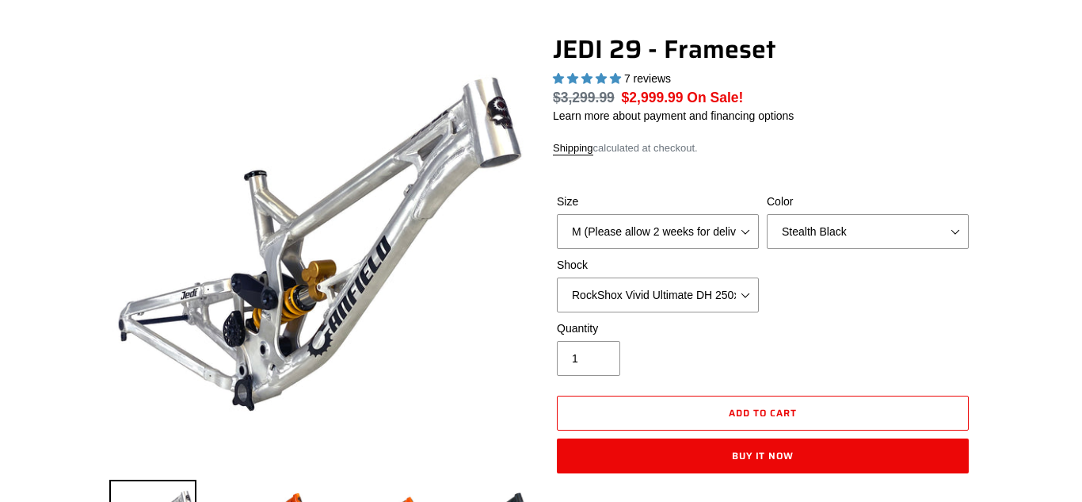  I want to click on a: Learn more about payment and financing options, so click(673, 116).